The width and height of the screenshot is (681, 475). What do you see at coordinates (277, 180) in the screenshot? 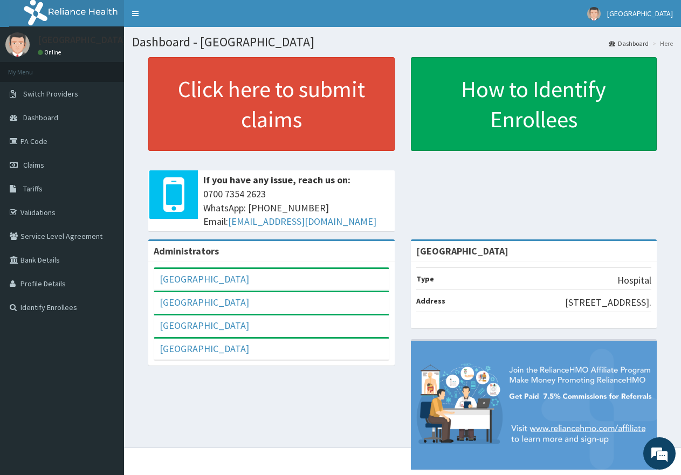
I see `b: If you have any issue, reach us on:` at bounding box center [277, 180].